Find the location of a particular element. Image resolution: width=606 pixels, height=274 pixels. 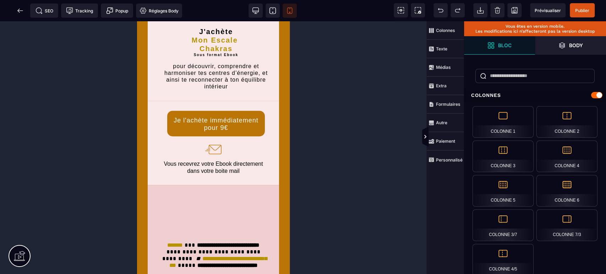

span: Ouvrir les calques is located at coordinates (570, 45).